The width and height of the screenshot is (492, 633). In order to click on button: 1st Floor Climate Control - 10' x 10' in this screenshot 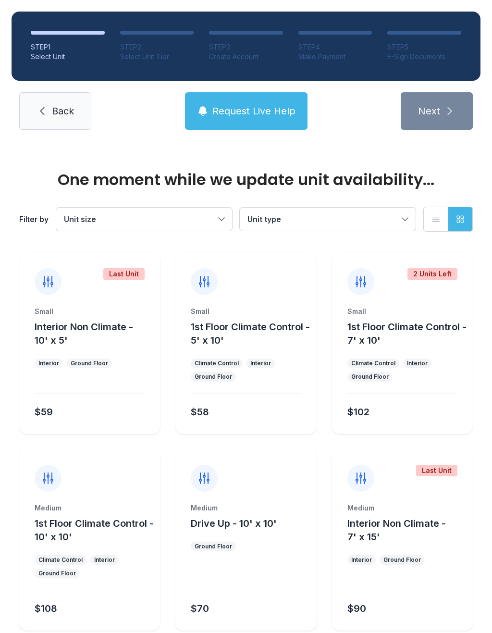, I will do `click(95, 530)`.